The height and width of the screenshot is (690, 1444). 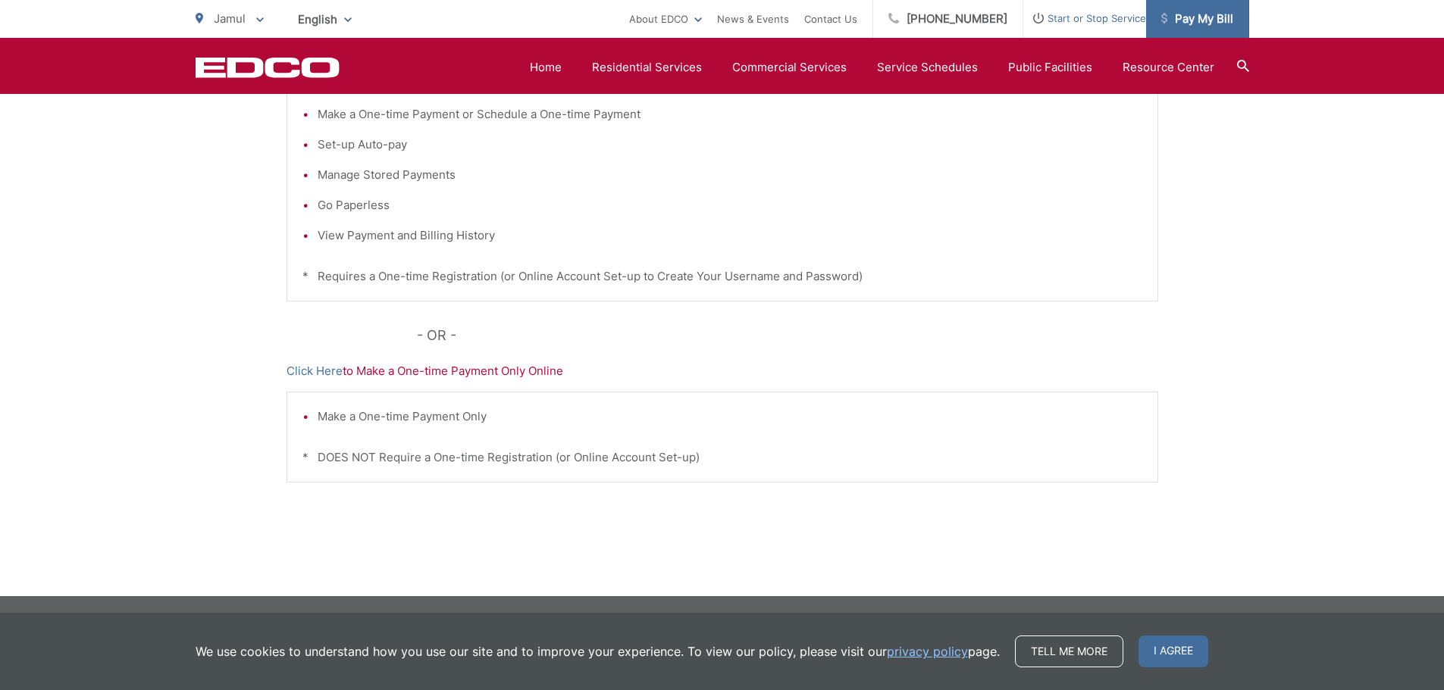 What do you see at coordinates (730, 417) in the screenshot?
I see `li: Make a One-time Payment Only` at bounding box center [730, 417].